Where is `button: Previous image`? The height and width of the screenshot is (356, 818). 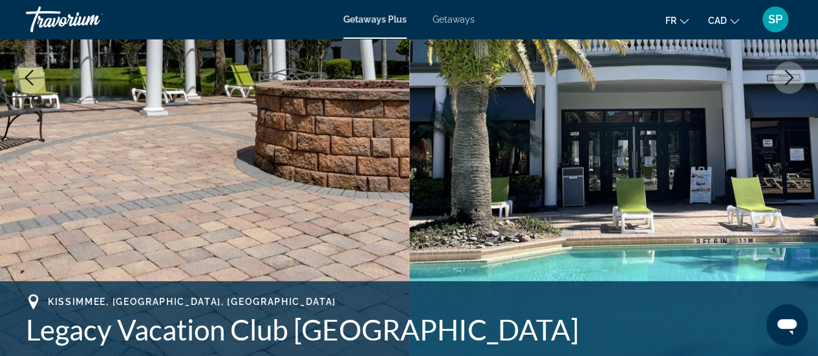
button: Previous image is located at coordinates (29, 78).